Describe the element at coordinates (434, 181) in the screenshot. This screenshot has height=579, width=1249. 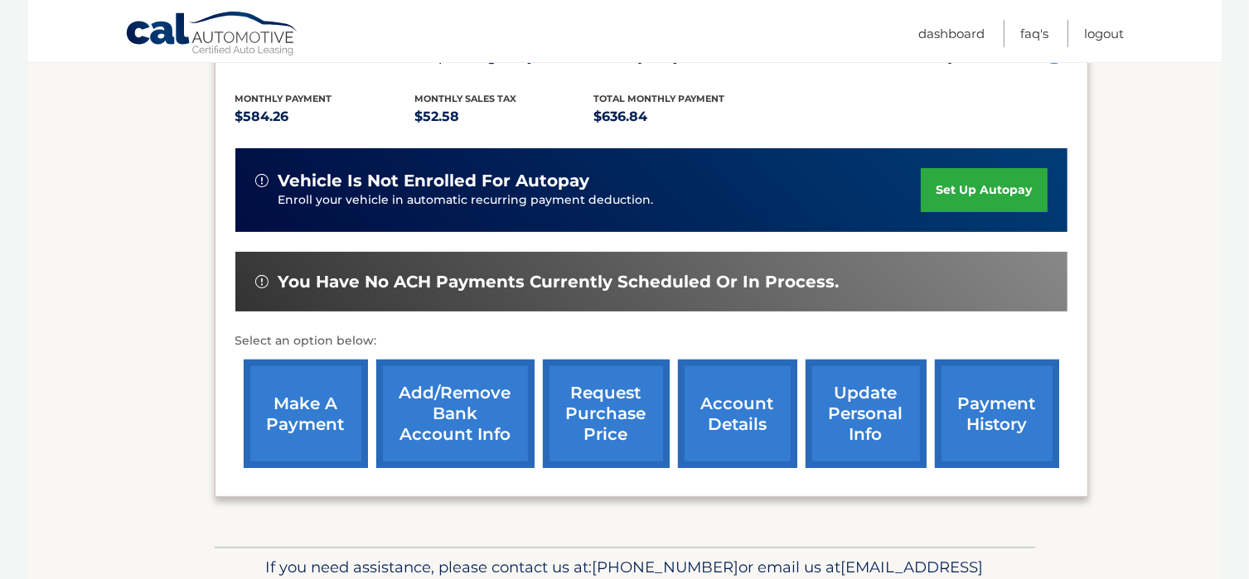
I see `span: vehicle is not enrolled for autopay` at that location.